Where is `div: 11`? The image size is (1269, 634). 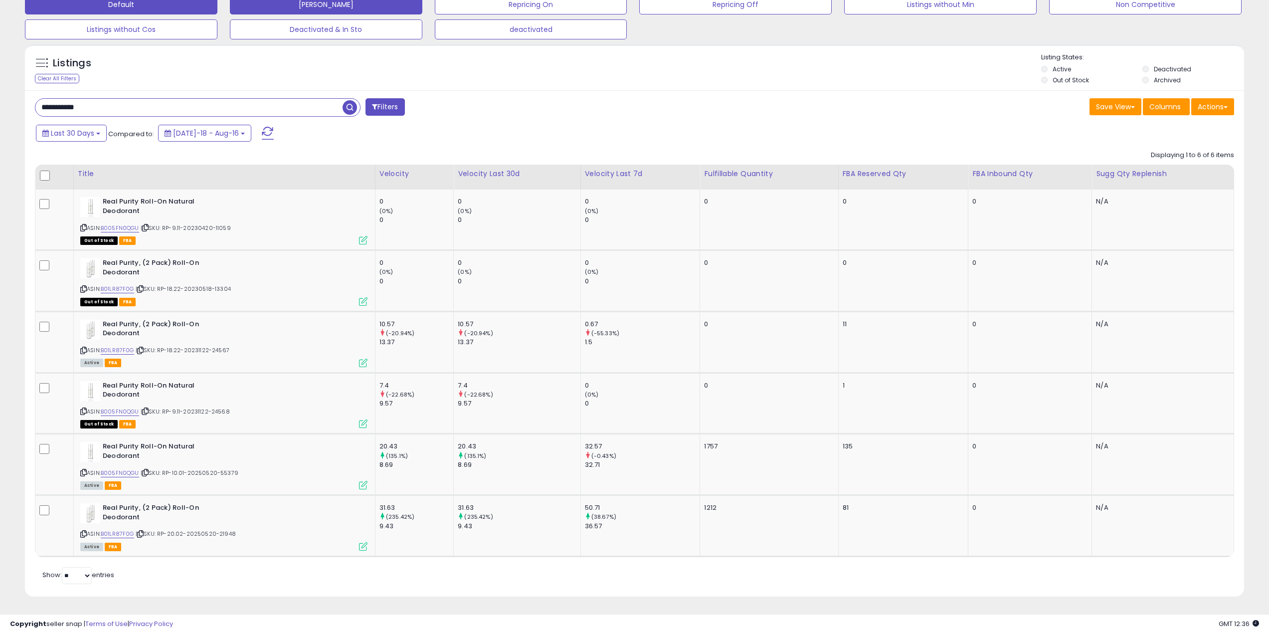 div: 11 is located at coordinates (902, 324).